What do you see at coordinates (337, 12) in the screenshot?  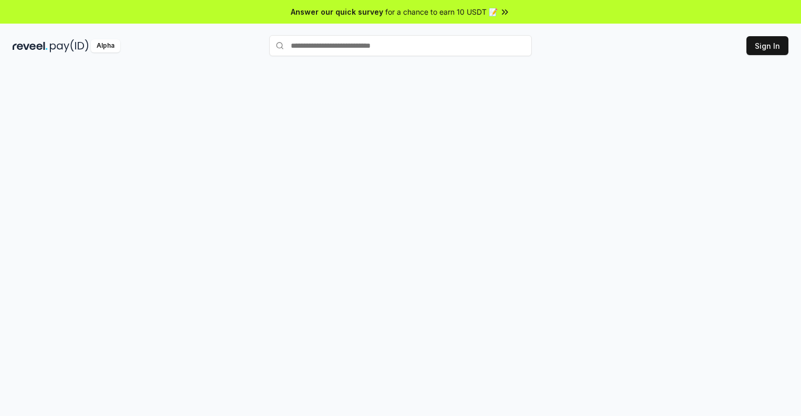 I see `span: Answer our quick survey` at bounding box center [337, 12].